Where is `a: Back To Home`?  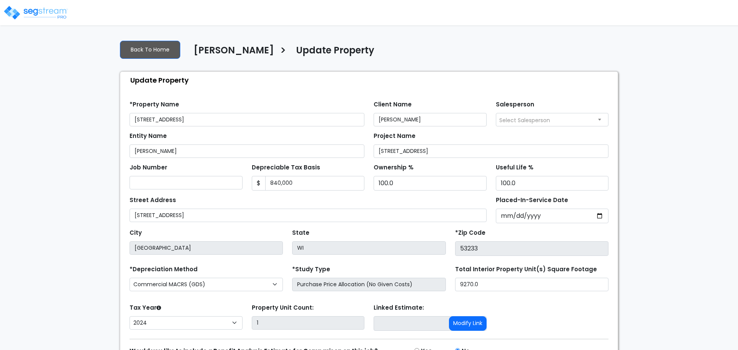
a: Back To Home is located at coordinates (150, 50).